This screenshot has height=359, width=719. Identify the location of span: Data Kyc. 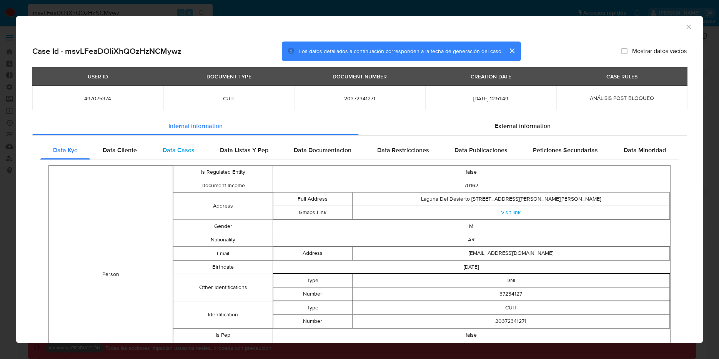
(65, 150).